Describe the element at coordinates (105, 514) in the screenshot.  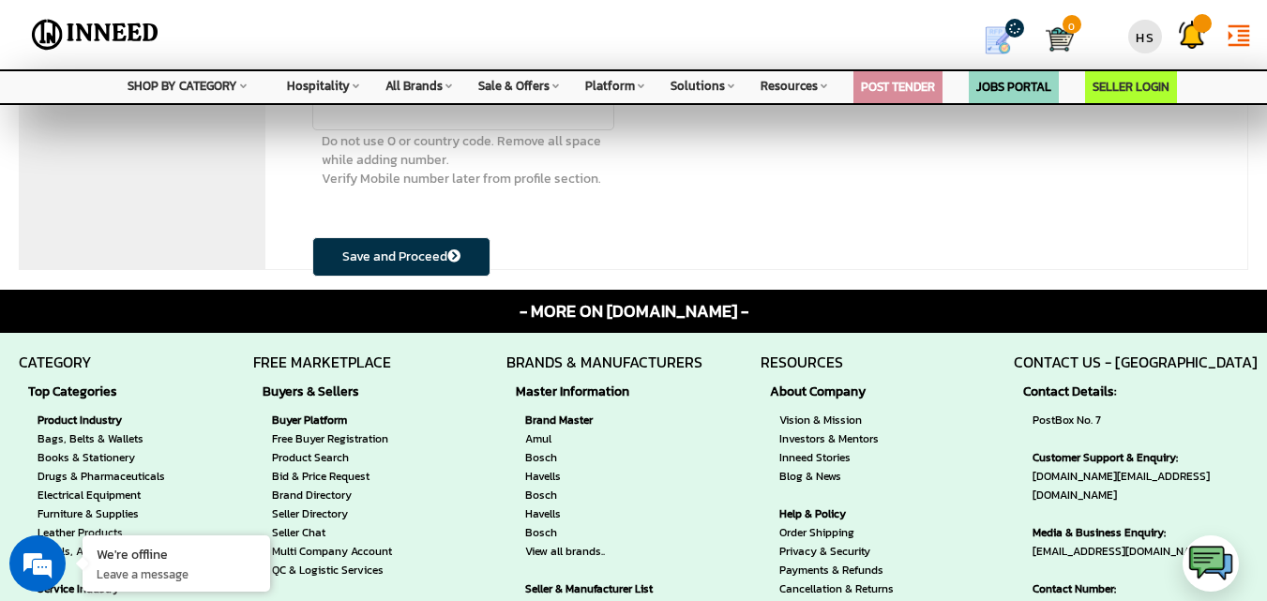
I see `a: Furniture & Supplies` at that location.